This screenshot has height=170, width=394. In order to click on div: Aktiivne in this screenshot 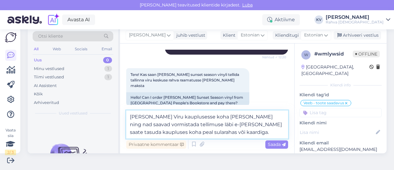, I will do `click(281, 20)`.